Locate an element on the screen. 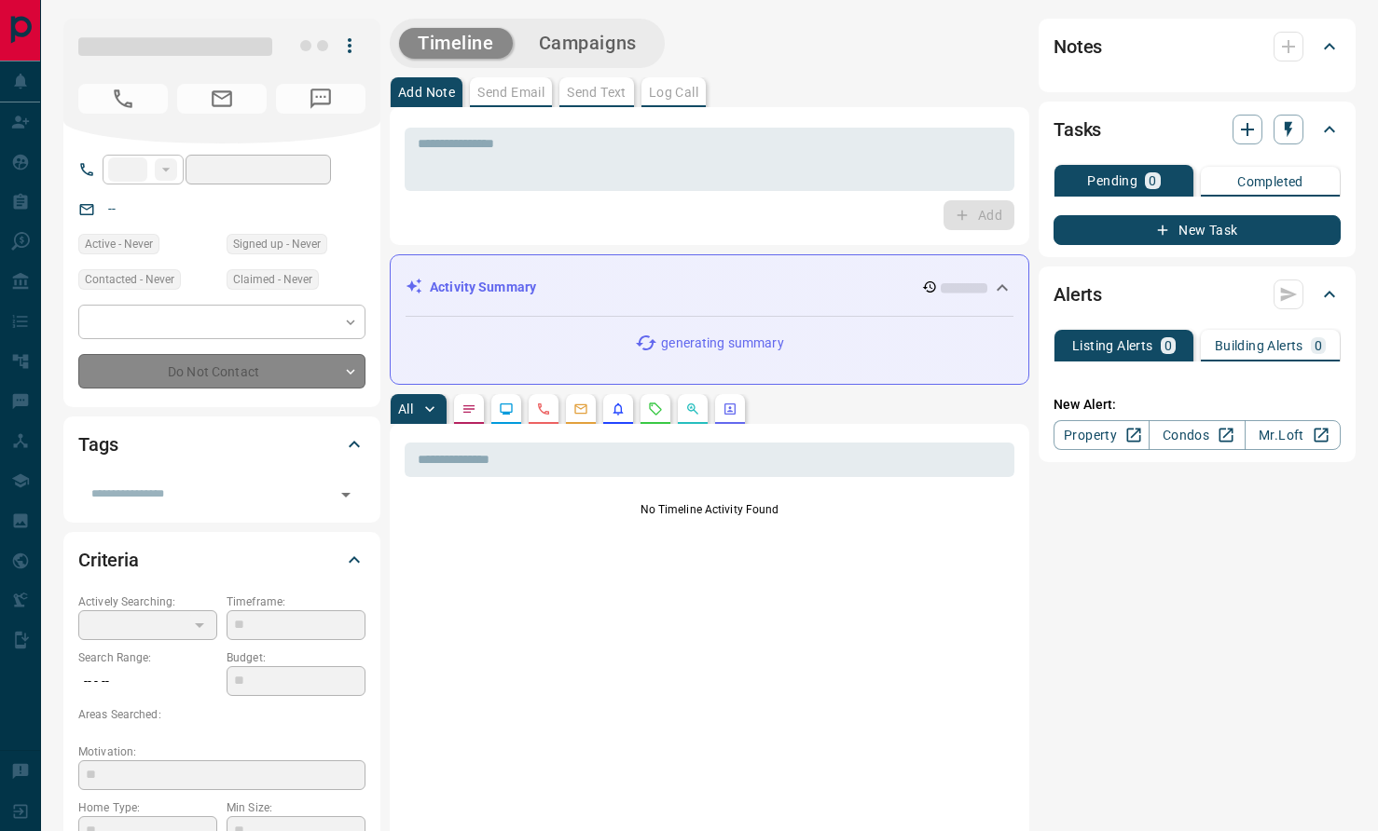  p: Pending is located at coordinates (1112, 181).